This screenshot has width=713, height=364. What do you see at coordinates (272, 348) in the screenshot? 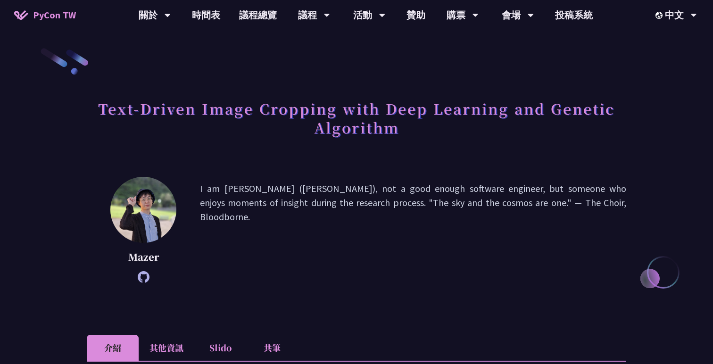
I see `li: 共筆` at bounding box center [272, 348].